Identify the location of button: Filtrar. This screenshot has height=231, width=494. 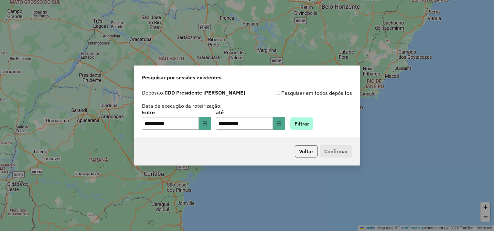
(301, 124).